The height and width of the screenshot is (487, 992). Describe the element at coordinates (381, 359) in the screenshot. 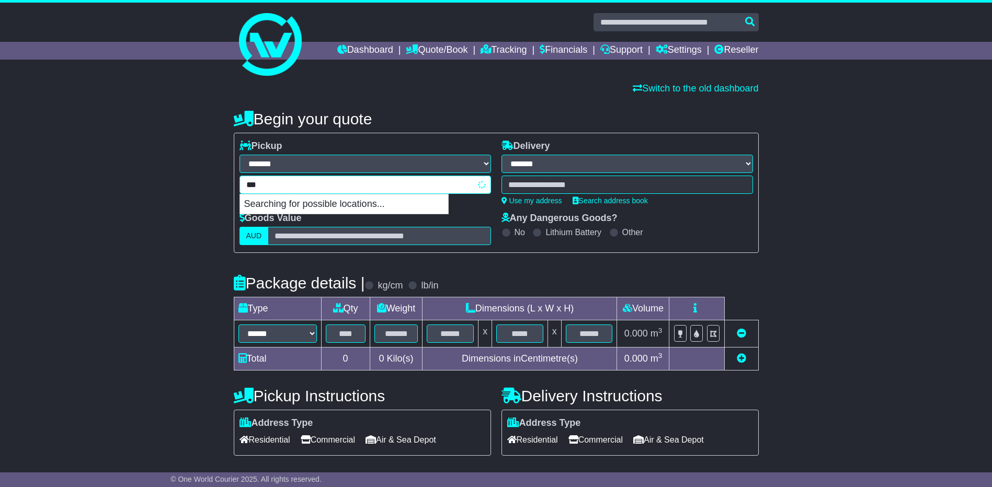

I see `span: 0` at that location.